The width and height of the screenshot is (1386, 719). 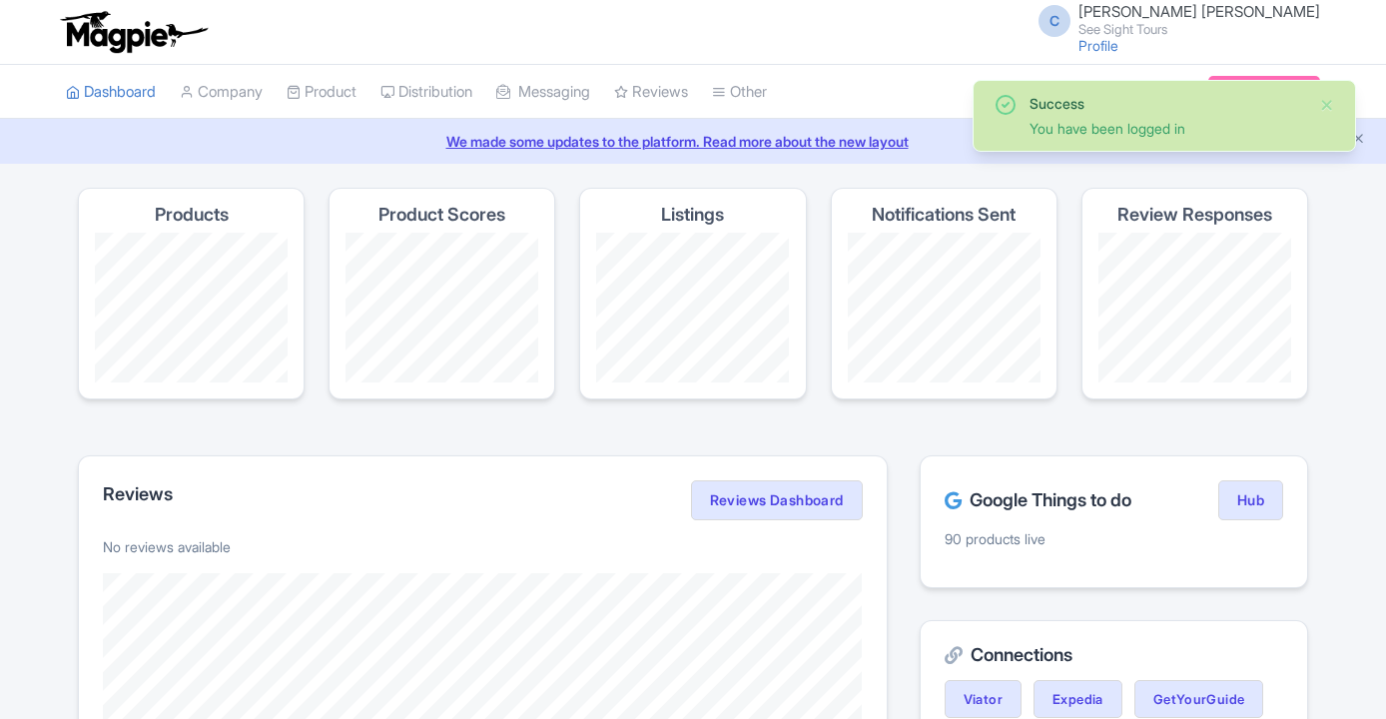 What do you see at coordinates (1264, 91) in the screenshot?
I see `a: Subscription` at bounding box center [1264, 91].